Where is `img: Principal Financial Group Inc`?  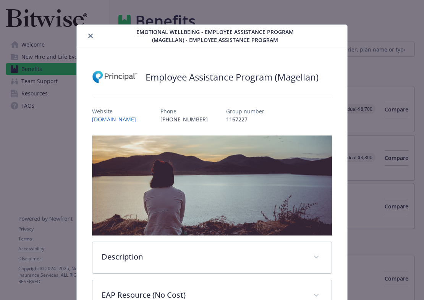 img: Principal Financial Group Inc is located at coordinates (115, 77).